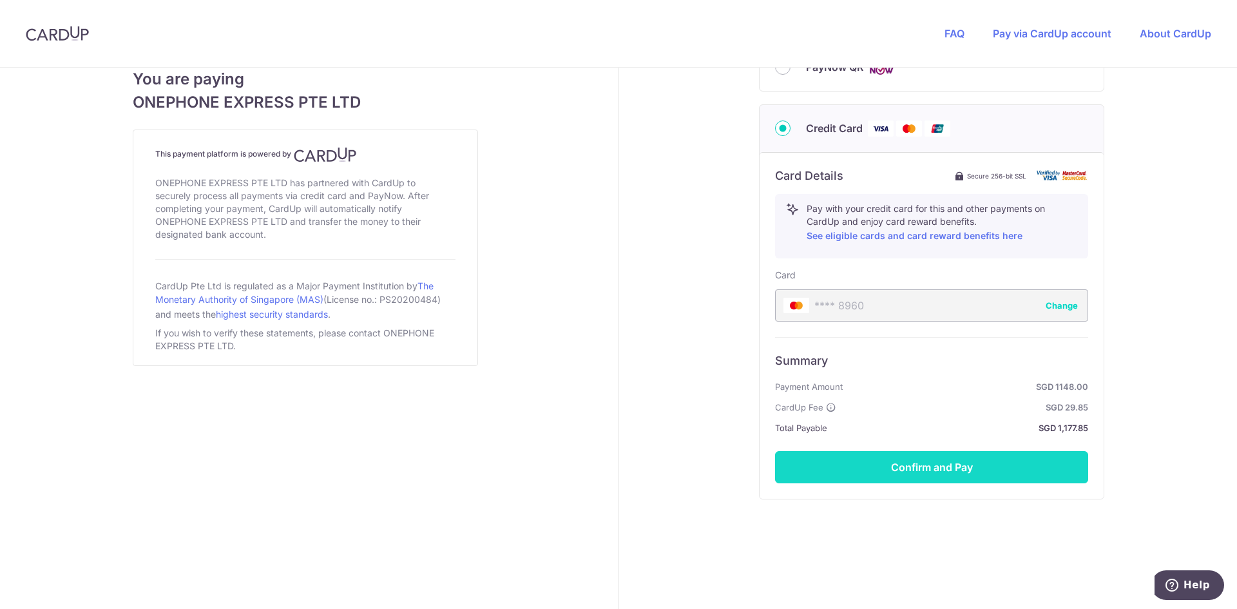  I want to click on div: ONEPHONE EXPRESS PTE LTD has partnered with CardUp to securely process all payments via credit ca..., so click(305, 209).